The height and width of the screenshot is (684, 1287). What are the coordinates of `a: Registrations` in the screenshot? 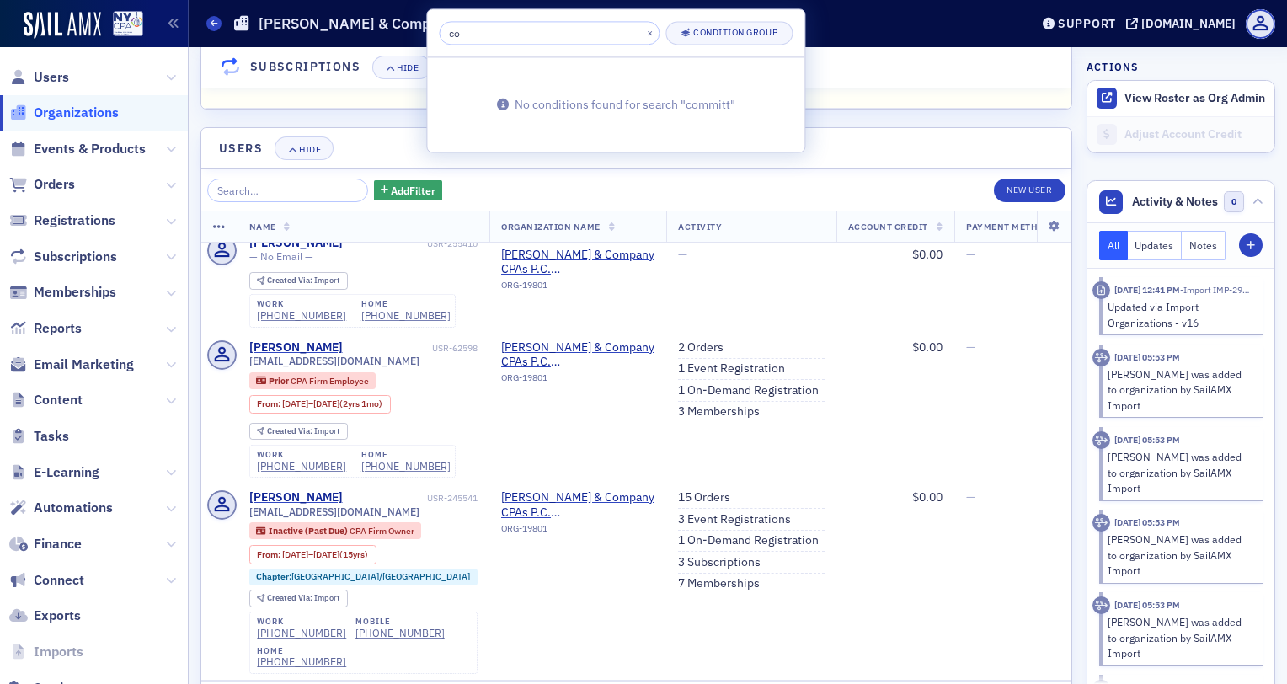 It's located at (62, 221).